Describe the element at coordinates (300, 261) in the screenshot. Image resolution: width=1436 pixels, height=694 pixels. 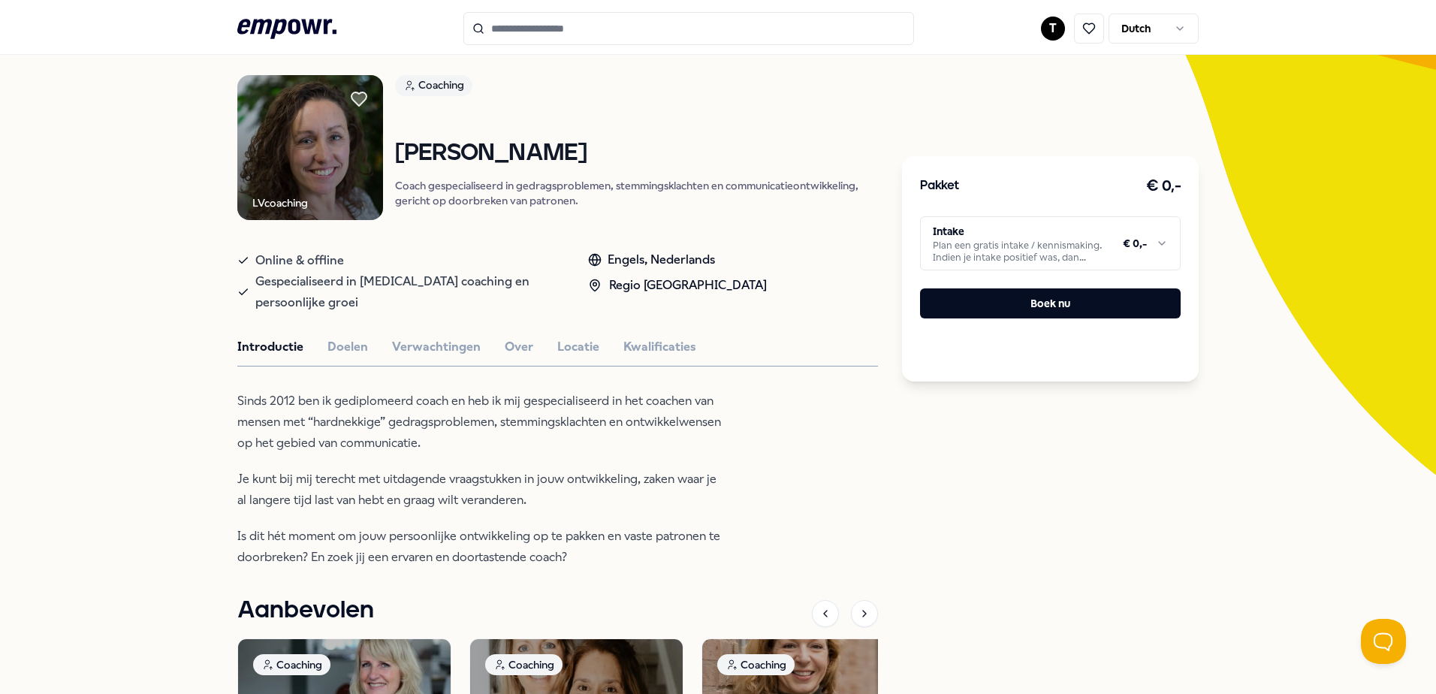
I see `span: Online & offline` at that location.